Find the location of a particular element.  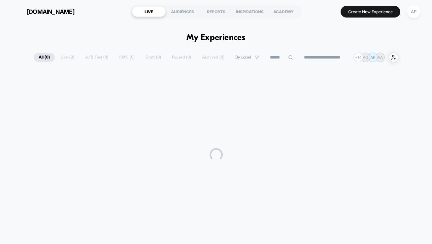

button: Create New Experience is located at coordinates (371, 12).